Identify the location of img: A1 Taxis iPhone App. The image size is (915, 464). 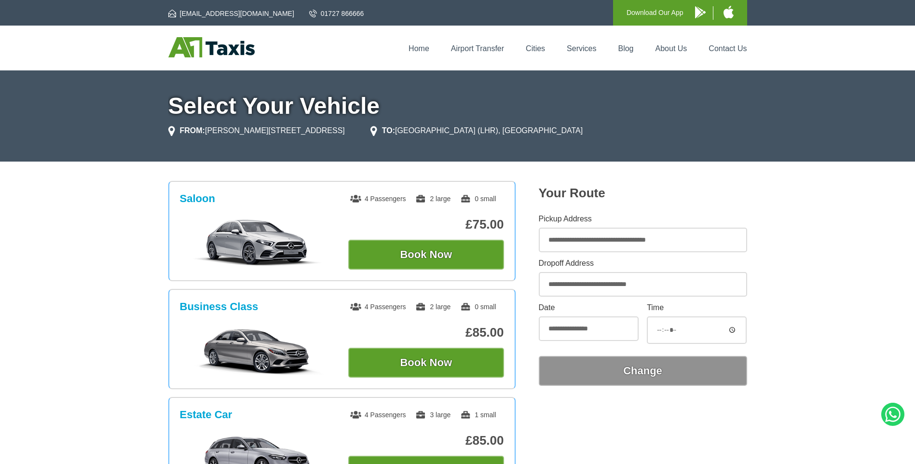
(728, 12).